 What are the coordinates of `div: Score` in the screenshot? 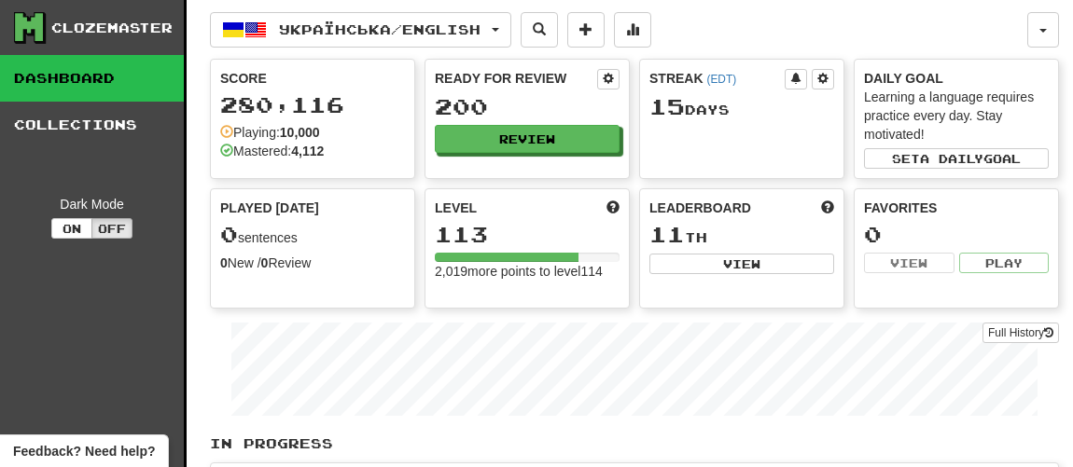 It's located at (313, 78).